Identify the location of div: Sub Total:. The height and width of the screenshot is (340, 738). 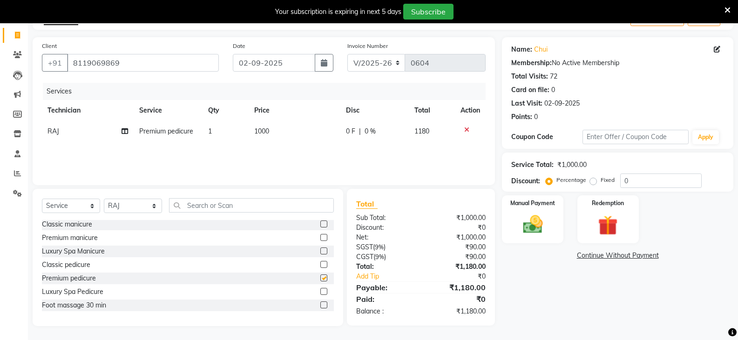
(385, 218).